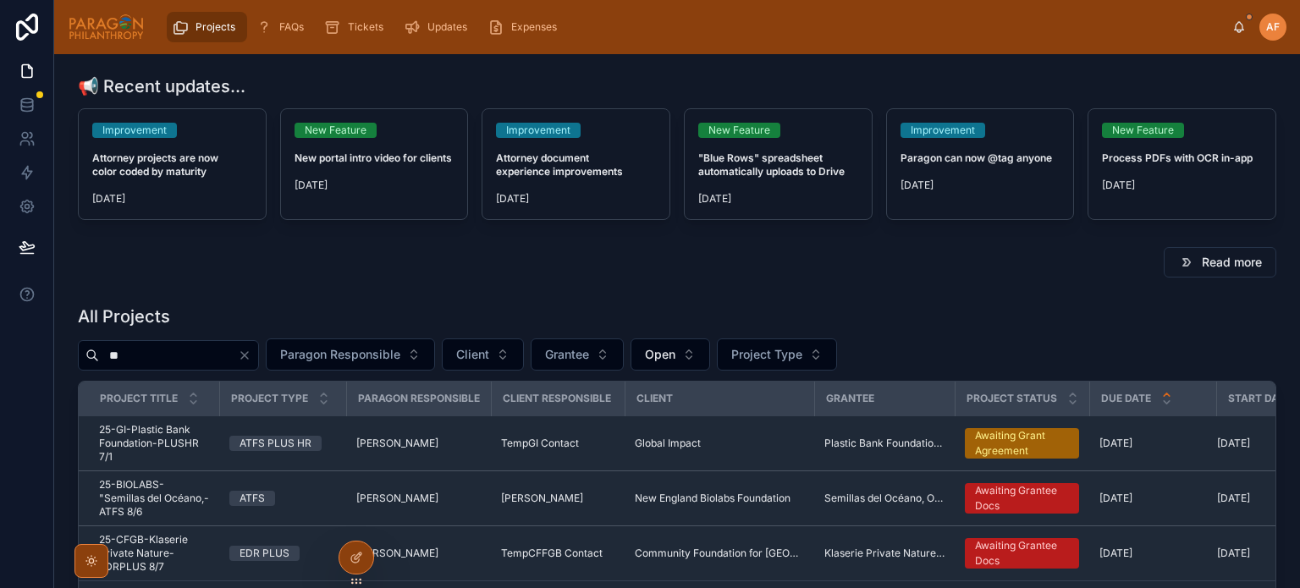 This screenshot has width=1300, height=588. Describe the element at coordinates (712, 498) in the screenshot. I see `span: New England Biolabs Foundation` at that location.